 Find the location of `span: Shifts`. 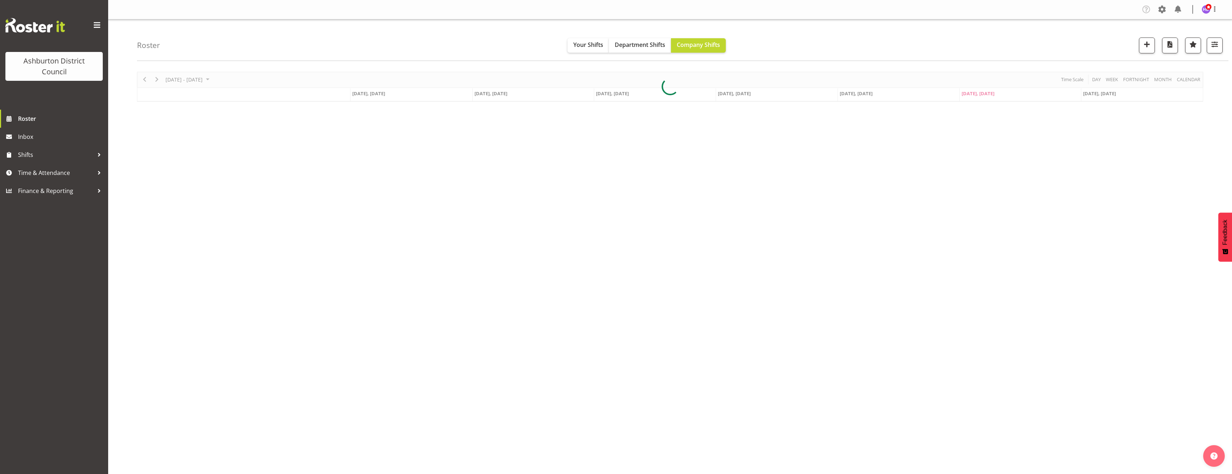

span: Shifts is located at coordinates (56, 155).